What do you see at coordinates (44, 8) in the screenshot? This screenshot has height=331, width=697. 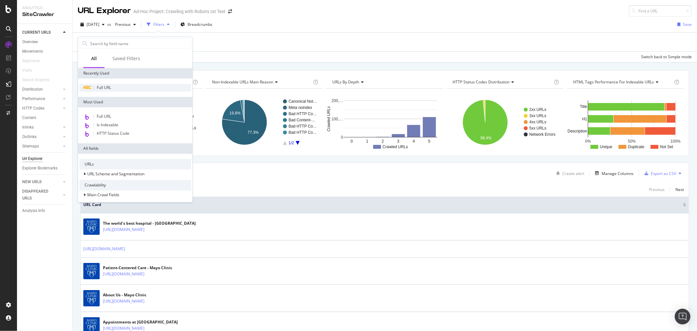 I see `div: Analytics` at bounding box center [44, 8].